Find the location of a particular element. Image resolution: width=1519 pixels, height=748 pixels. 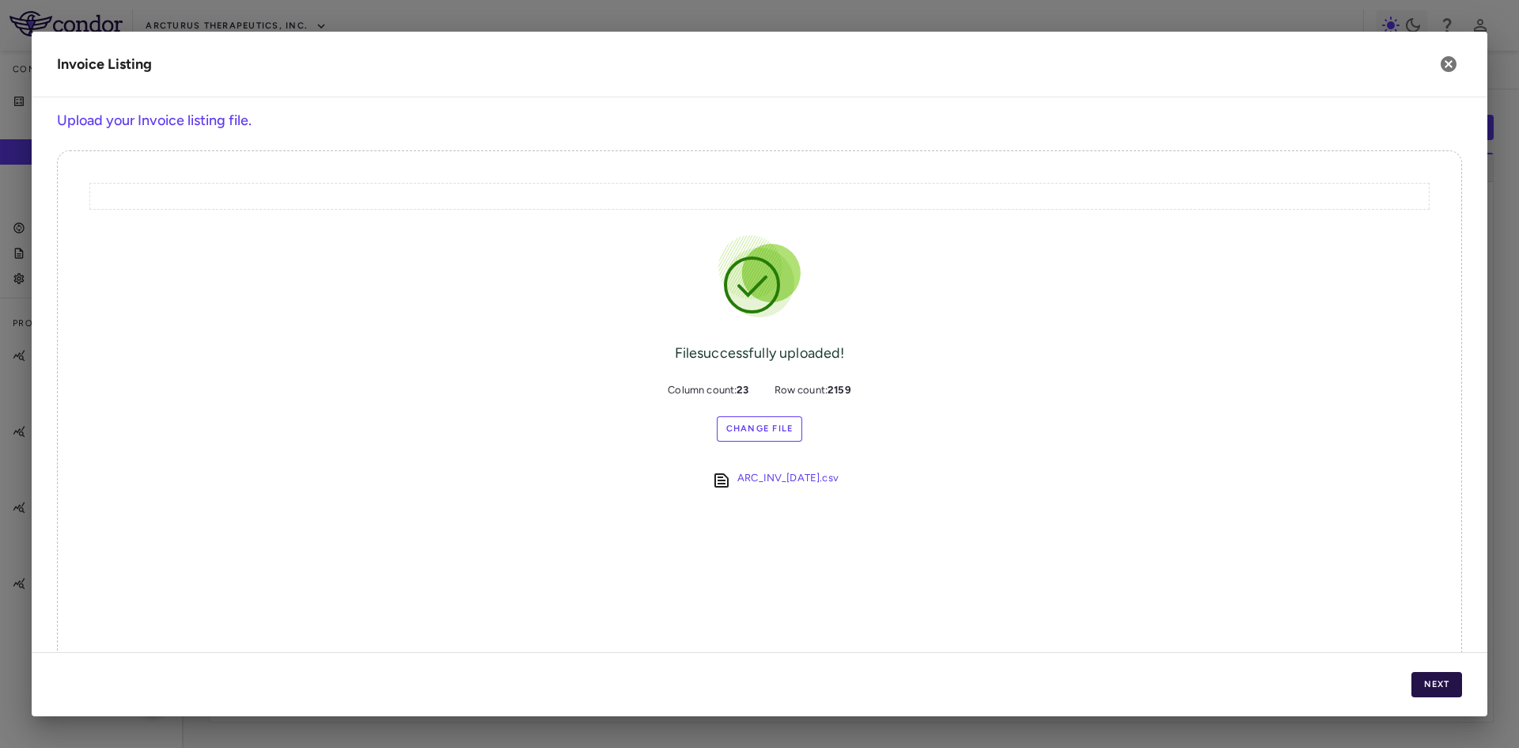

h6: Upload your Invoice listing file. is located at coordinates (759, 120).